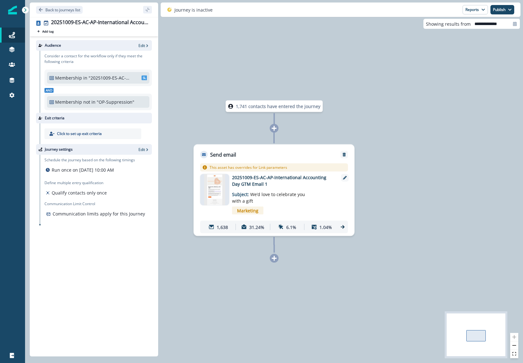  I want to click on button: Remove, so click(344, 155).